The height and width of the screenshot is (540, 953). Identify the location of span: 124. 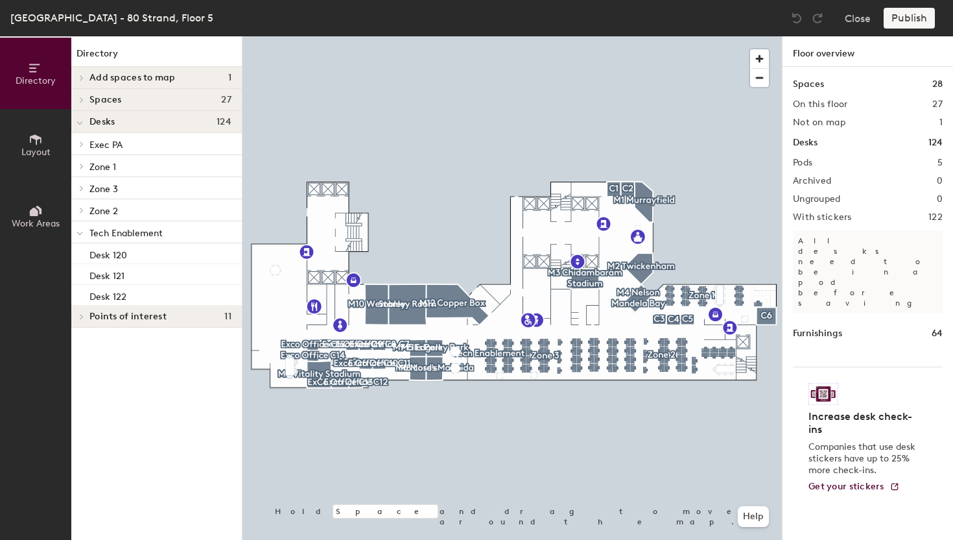
(224, 122).